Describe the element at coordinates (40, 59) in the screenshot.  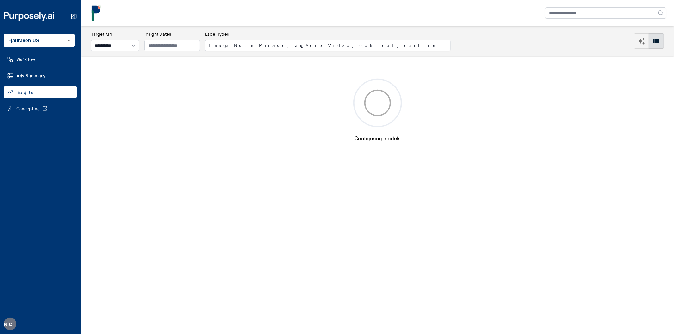
I see `a: Workflow` at that location.